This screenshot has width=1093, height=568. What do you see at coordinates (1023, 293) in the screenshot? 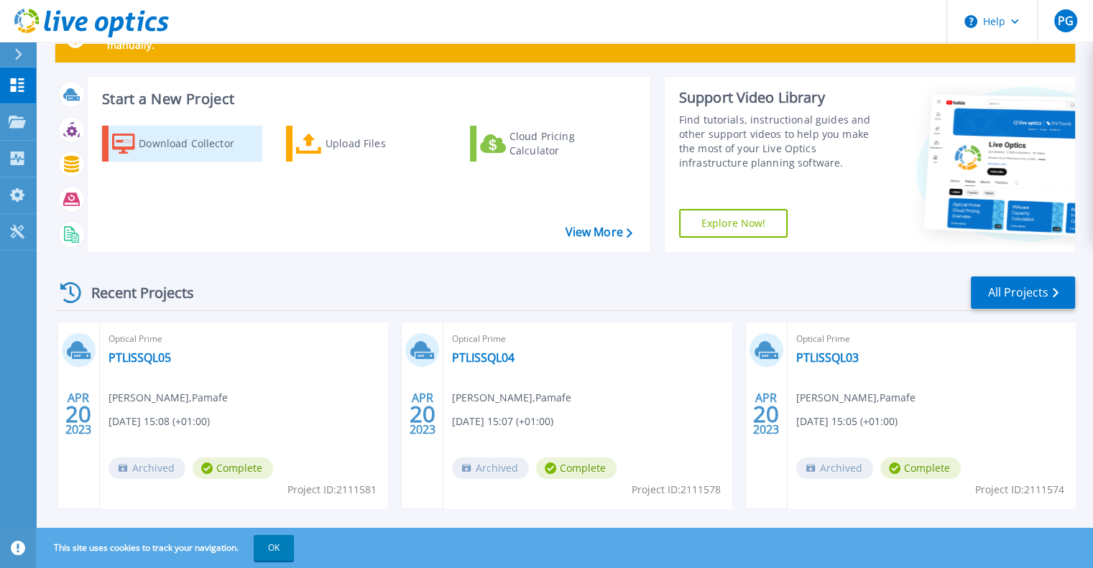
I see `a: All Projects` at bounding box center [1023, 293].